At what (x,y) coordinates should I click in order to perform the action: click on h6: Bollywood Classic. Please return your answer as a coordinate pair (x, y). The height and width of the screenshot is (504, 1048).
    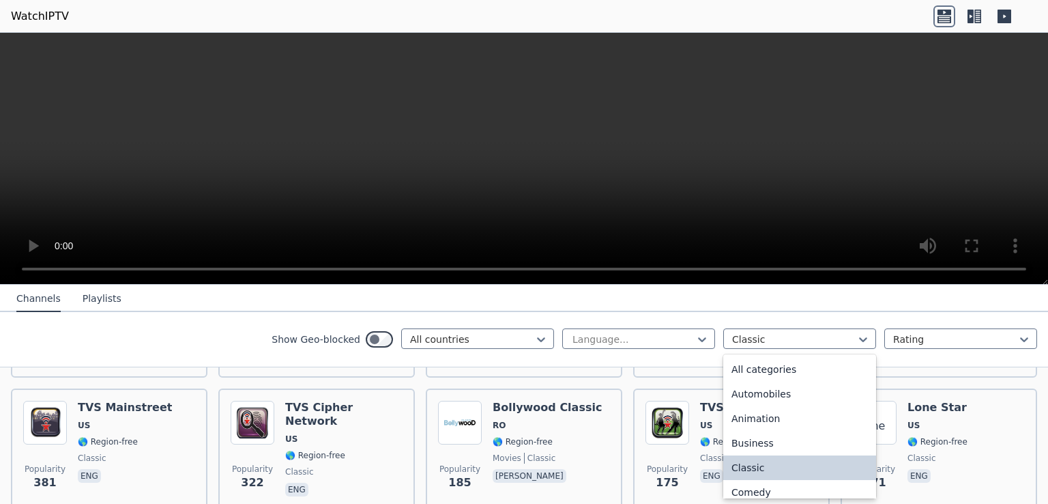
    Looking at the image, I should click on (547, 407).